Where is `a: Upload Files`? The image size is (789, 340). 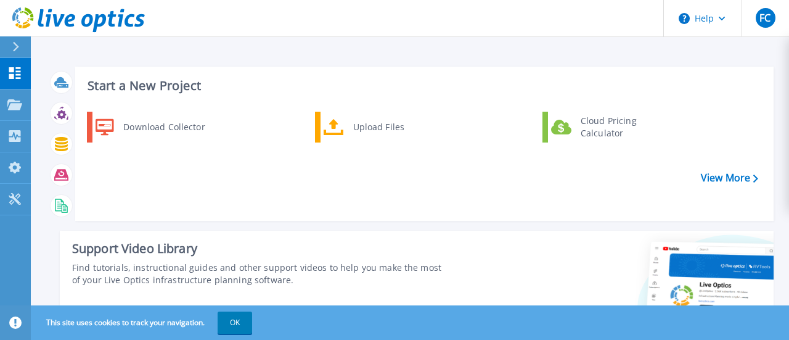 a: Upload Files is located at coordinates (378, 127).